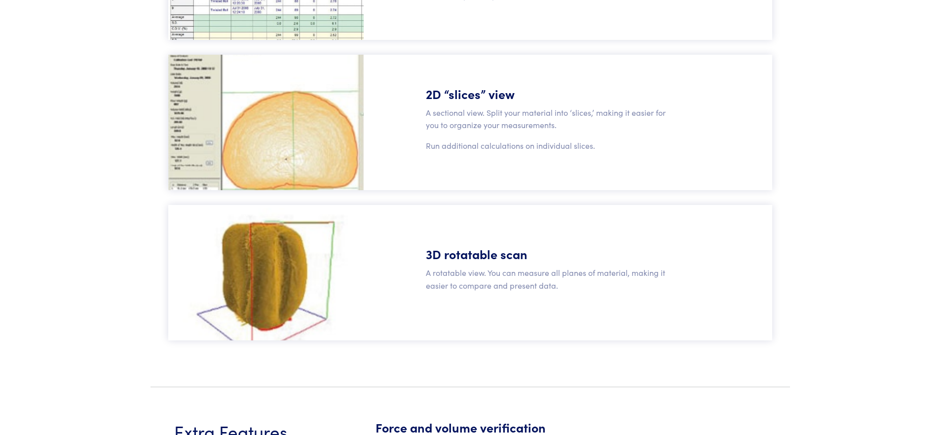  What do you see at coordinates (266, 273) in the screenshot?
I see `img: volscan-rotatable-scan.png` at bounding box center [266, 273].